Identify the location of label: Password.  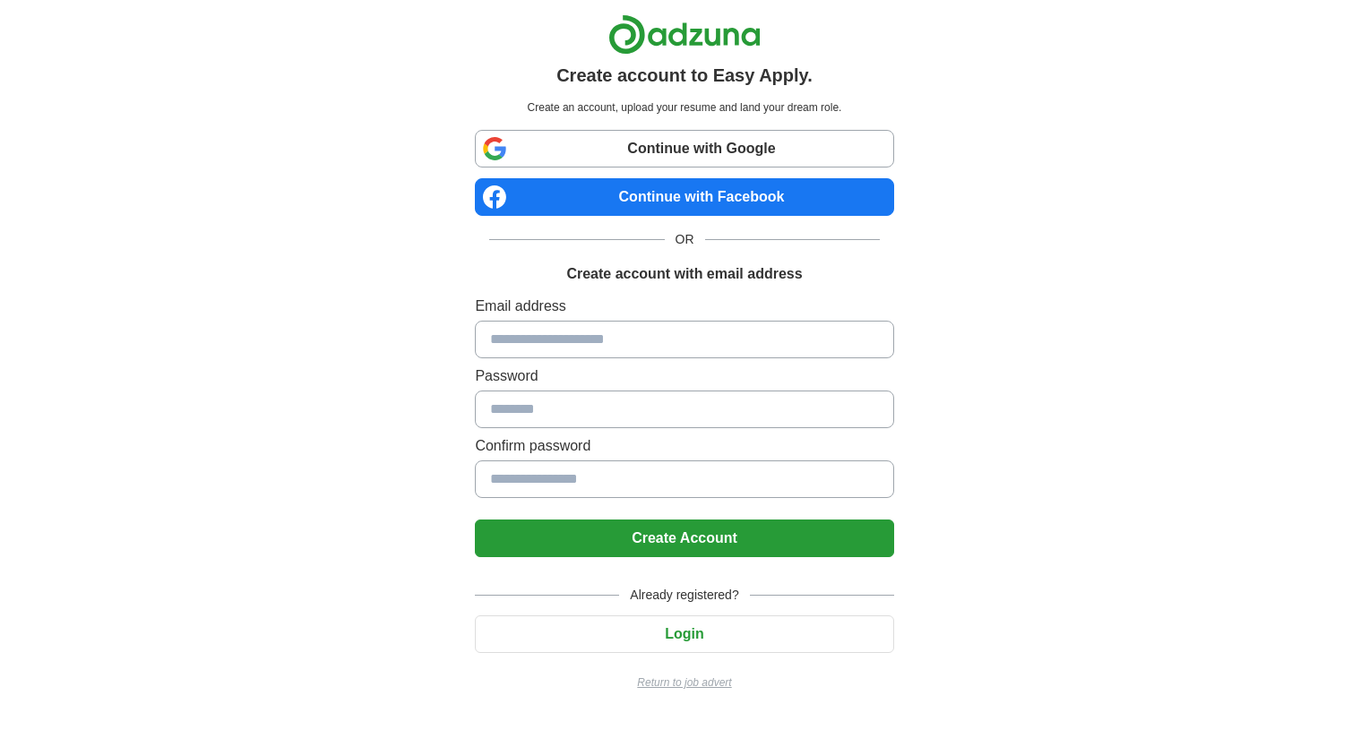
(683, 376).